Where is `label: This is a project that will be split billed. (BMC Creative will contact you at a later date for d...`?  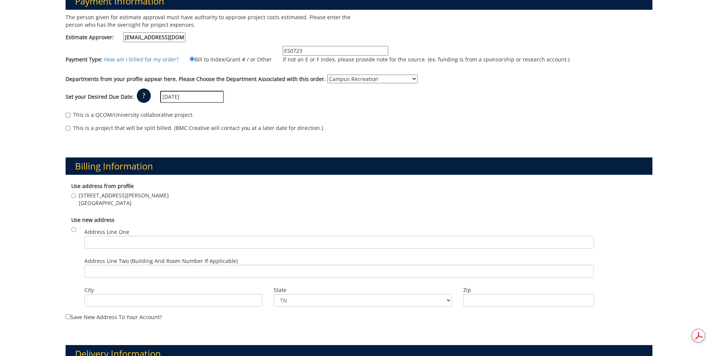 label: This is a project that will be split billed. (BMC Creative will contact you at a later date for d... is located at coordinates (194, 128).